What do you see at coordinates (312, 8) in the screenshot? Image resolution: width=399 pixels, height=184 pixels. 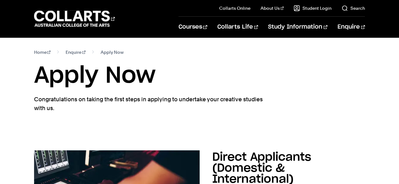 I see `a: Student Login` at bounding box center [312, 8].